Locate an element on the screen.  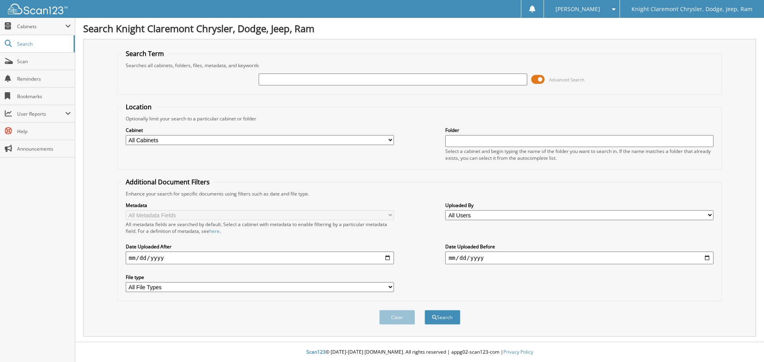
label: Cabinet is located at coordinates (260, 130).